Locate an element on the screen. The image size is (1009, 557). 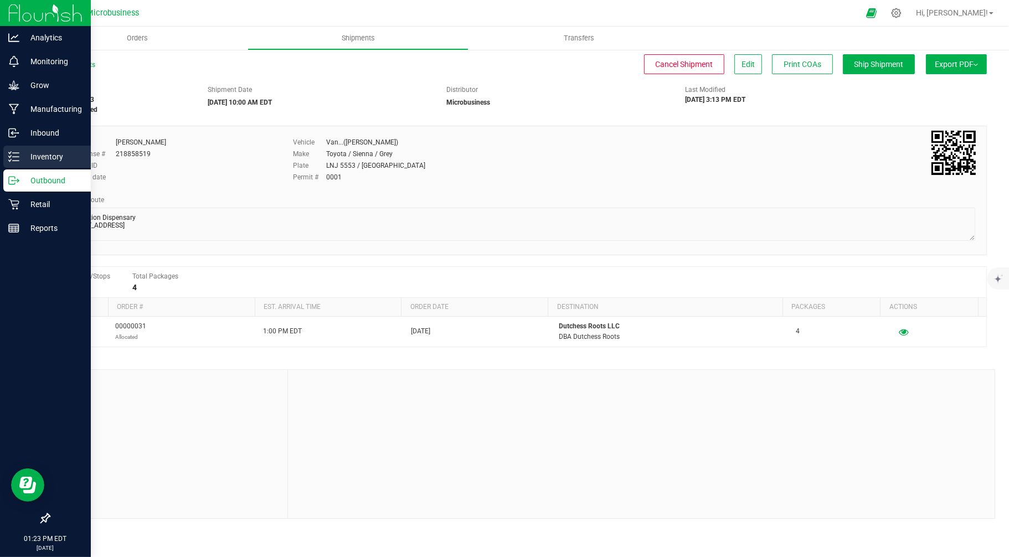
span: Shipments is located at coordinates (358, 38).